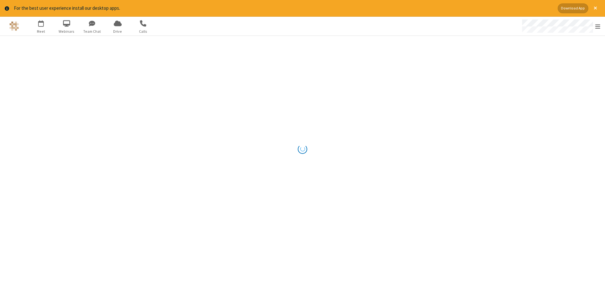  I want to click on span: Drive, so click(118, 32).